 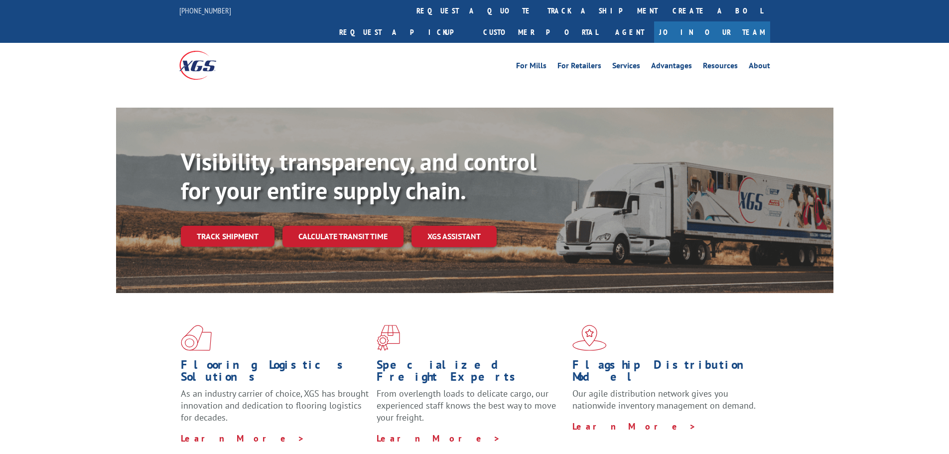 I want to click on img: xgs-icon-focused-on-flooring-red, so click(x=388, y=338).